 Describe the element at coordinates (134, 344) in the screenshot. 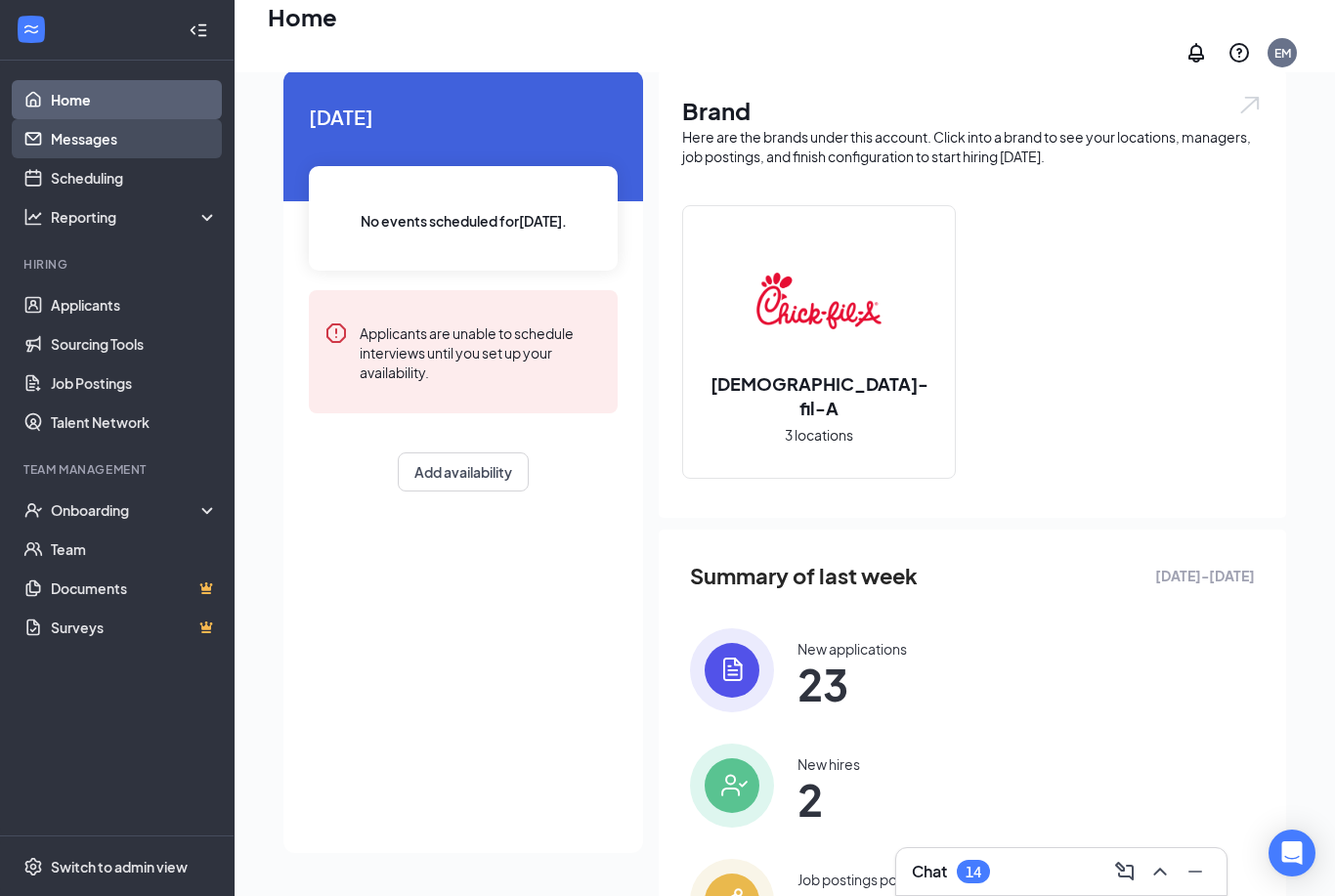

I see `a: Sourcing Tools` at that location.